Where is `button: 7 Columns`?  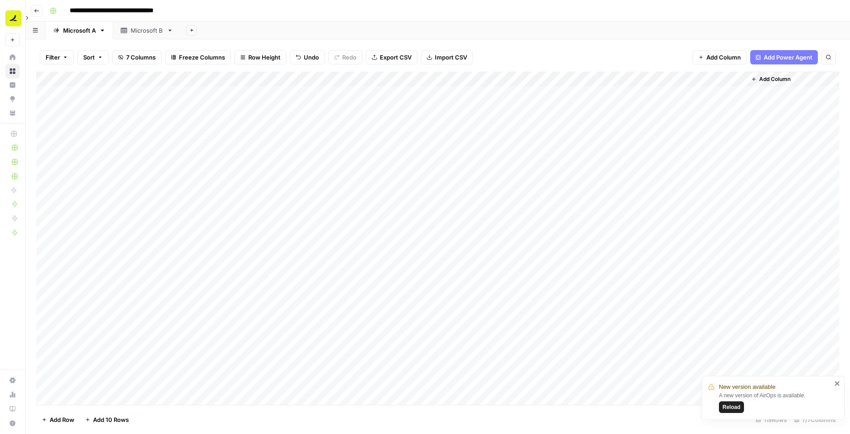 button: 7 Columns is located at coordinates (137, 57).